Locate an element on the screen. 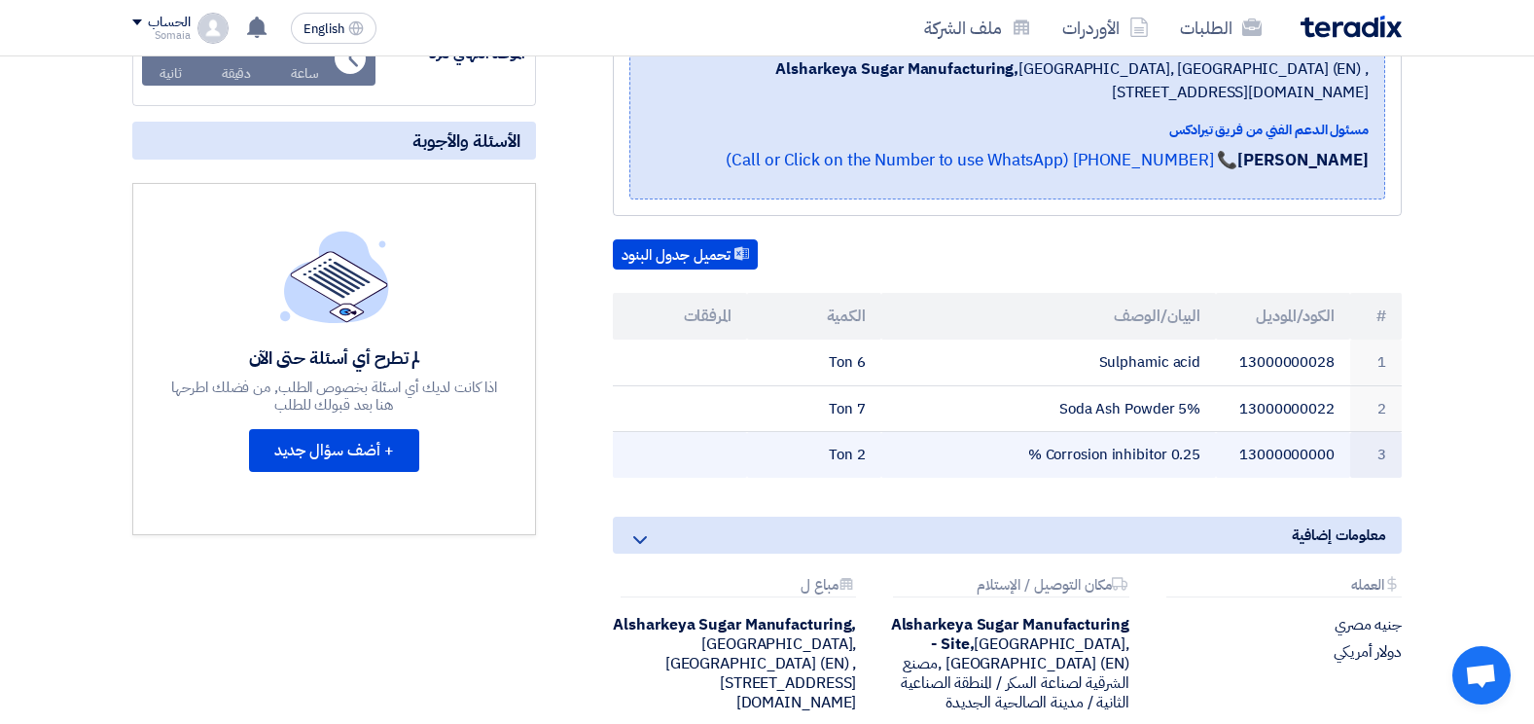 This screenshot has height=724, width=1534. button: English is located at coordinates (334, 28).